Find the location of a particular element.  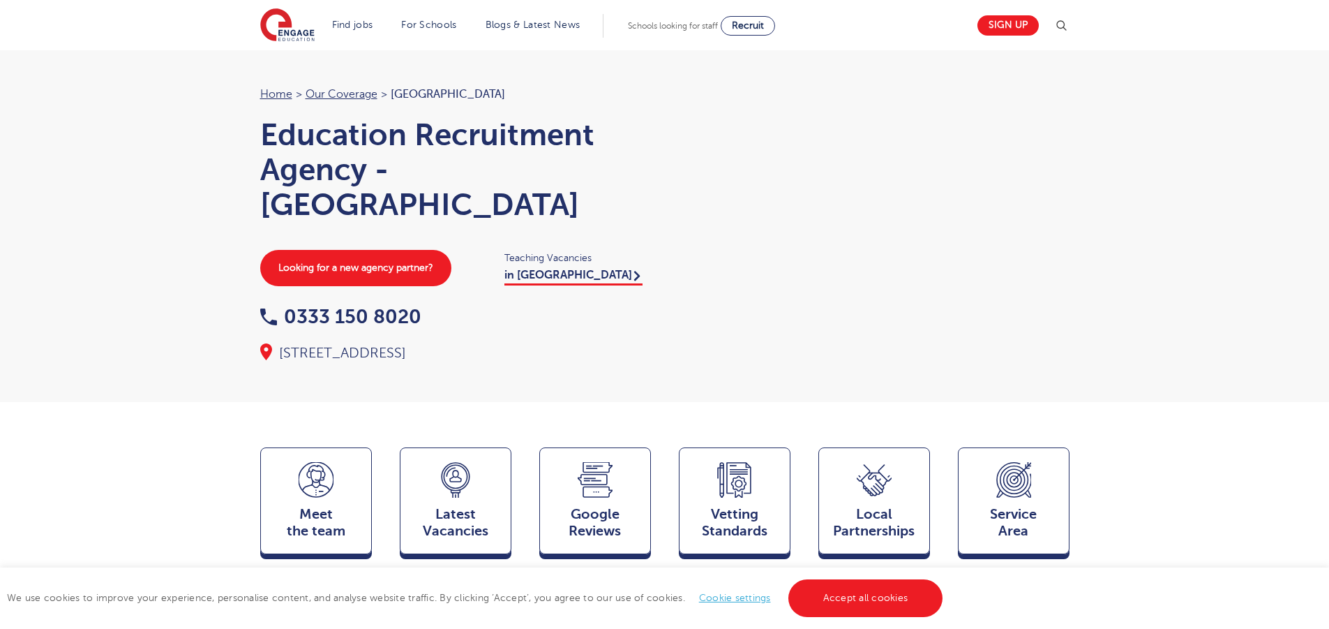

a: Local Partnerships is located at coordinates (874, 504).